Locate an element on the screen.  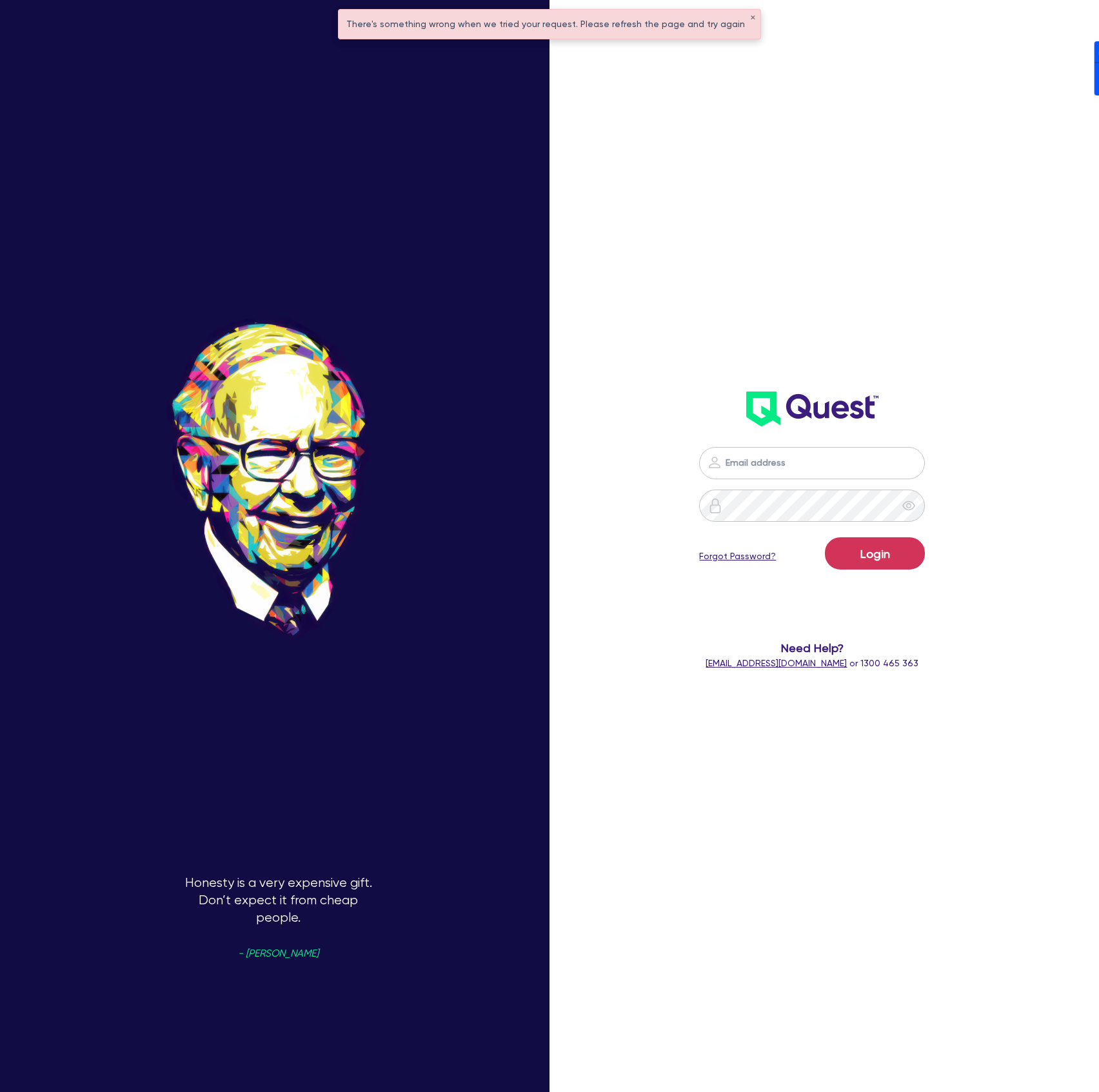
img: wH2k97JdezQIQAAAABJRU5ErkJggg== is located at coordinates (812, 409).